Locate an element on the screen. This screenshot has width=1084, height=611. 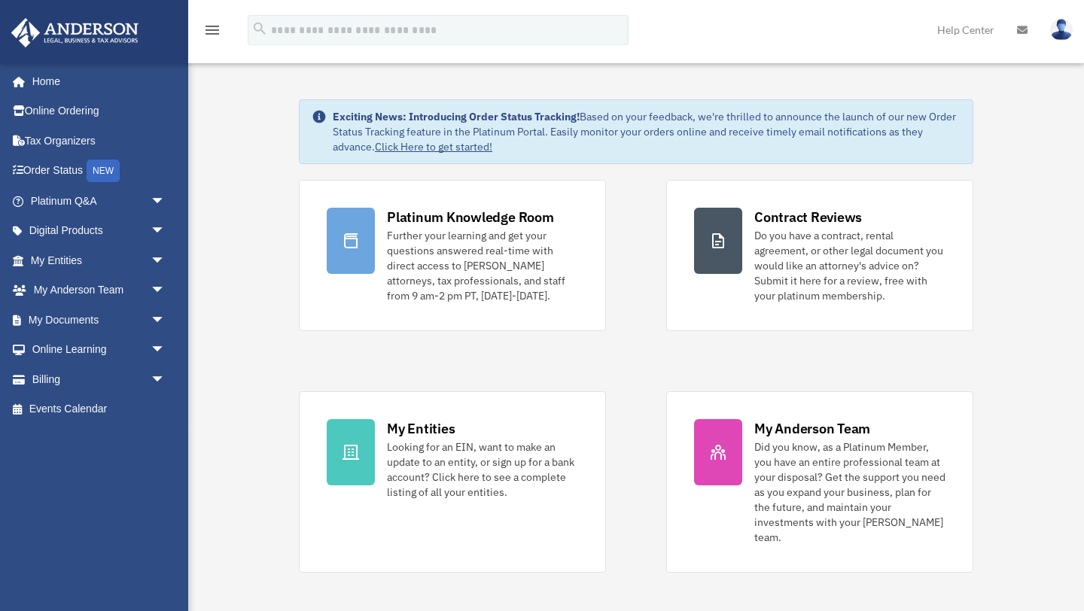
a: My Anderson Team Did you know, as a Platinum Member, you have an entire professional team at your... is located at coordinates (820, 482).